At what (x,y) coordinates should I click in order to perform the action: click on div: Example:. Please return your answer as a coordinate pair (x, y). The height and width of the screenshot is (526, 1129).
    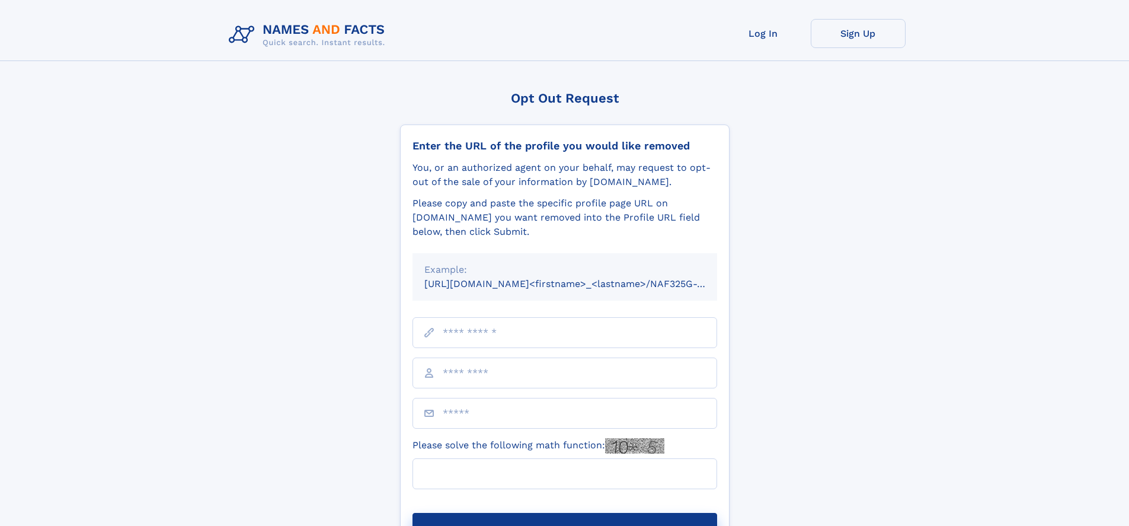
    Looking at the image, I should click on (565, 270).